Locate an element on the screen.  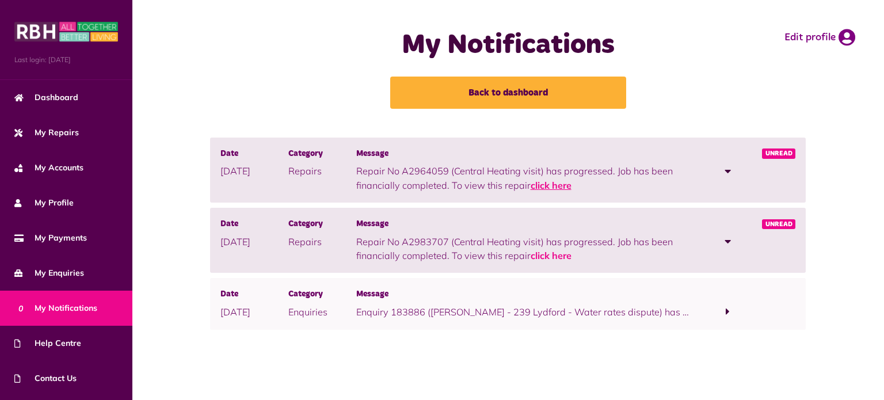
img: MyRBH is located at coordinates (66, 32).